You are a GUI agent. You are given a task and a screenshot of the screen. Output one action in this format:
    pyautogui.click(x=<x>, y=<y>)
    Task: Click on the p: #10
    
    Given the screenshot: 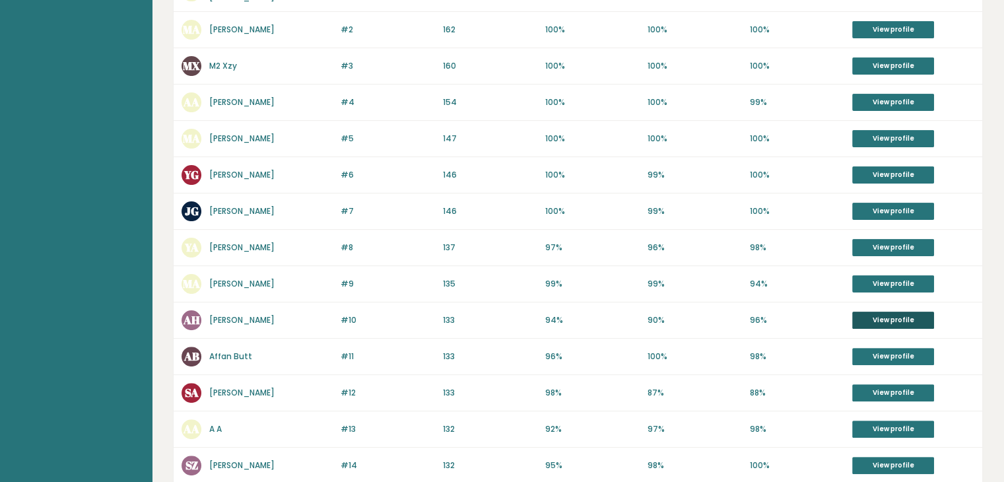 What is the action you would take?
    pyautogui.click(x=387, y=320)
    